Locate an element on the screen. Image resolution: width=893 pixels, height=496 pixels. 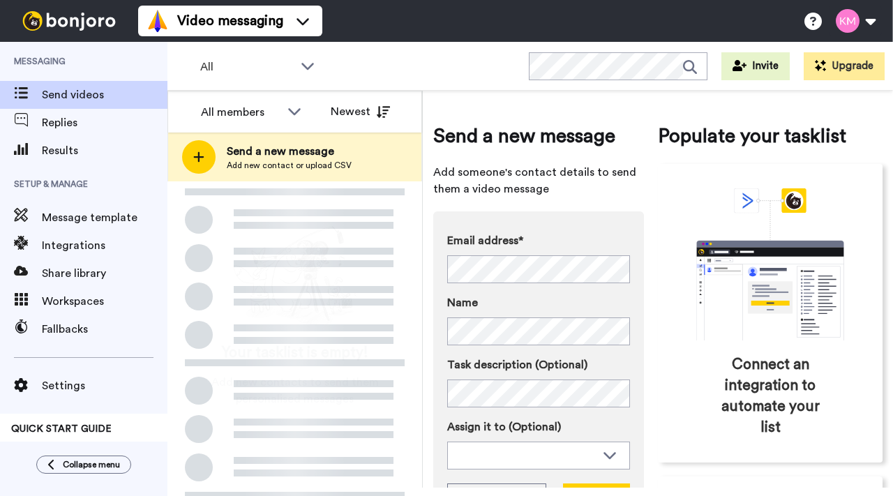
button: Newest is located at coordinates (360, 112).